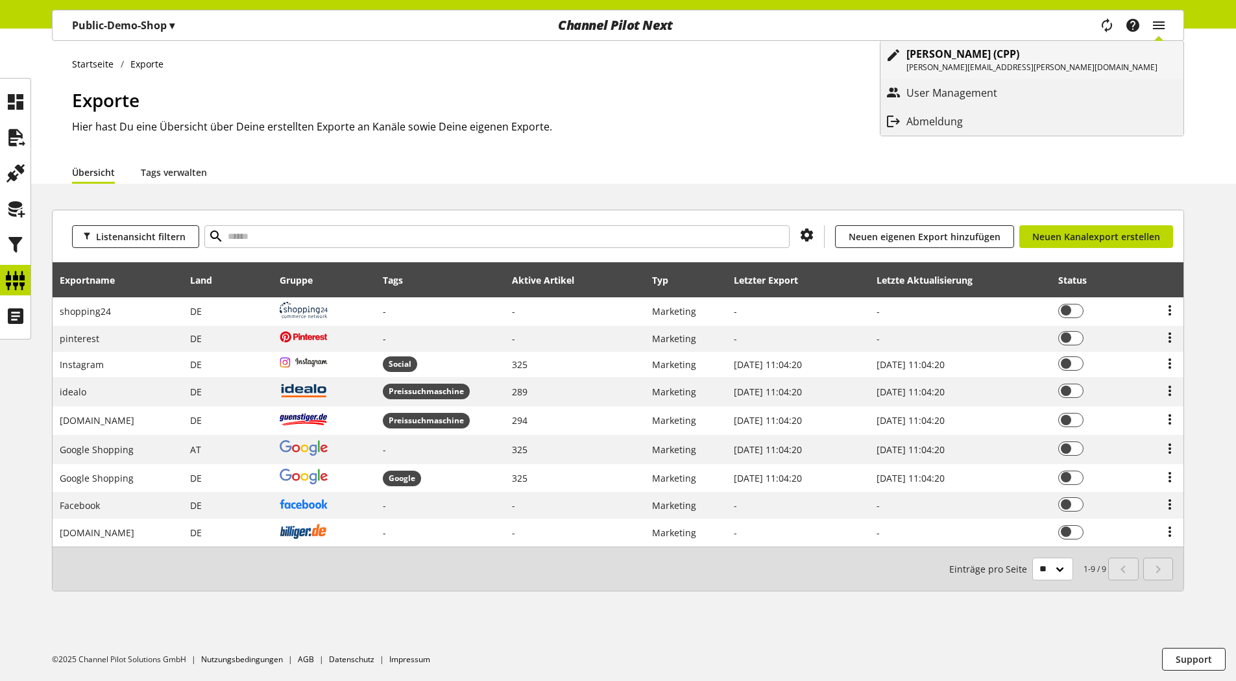 This screenshot has width=1236, height=681. I want to click on span: Neuen Kanalexport erstellen, so click(1096, 236).